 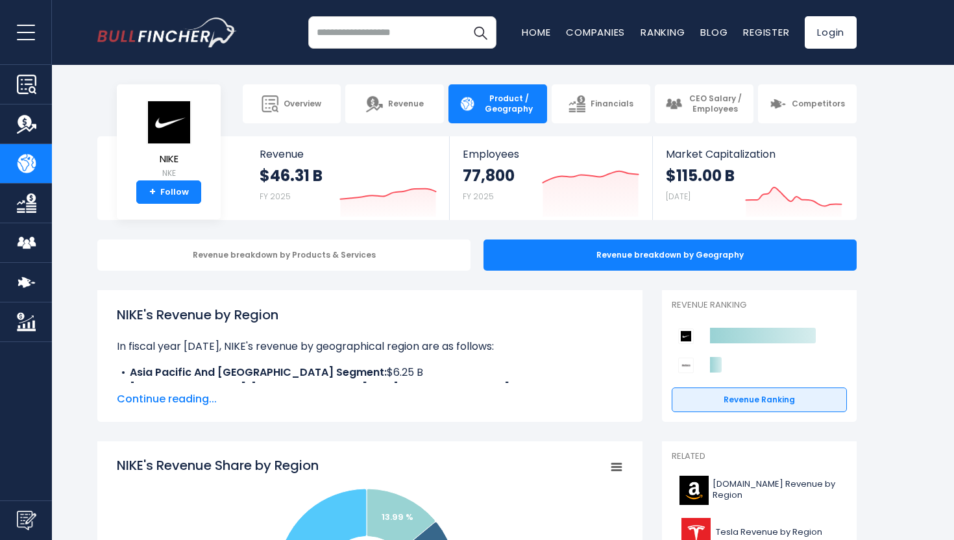 I want to click on tspan: NIKE's Revenue Share by Region, so click(x=217, y=465).